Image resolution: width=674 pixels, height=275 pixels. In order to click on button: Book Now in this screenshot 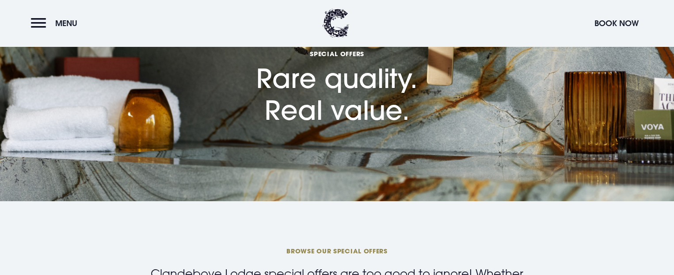, I will do `click(616, 23)`.